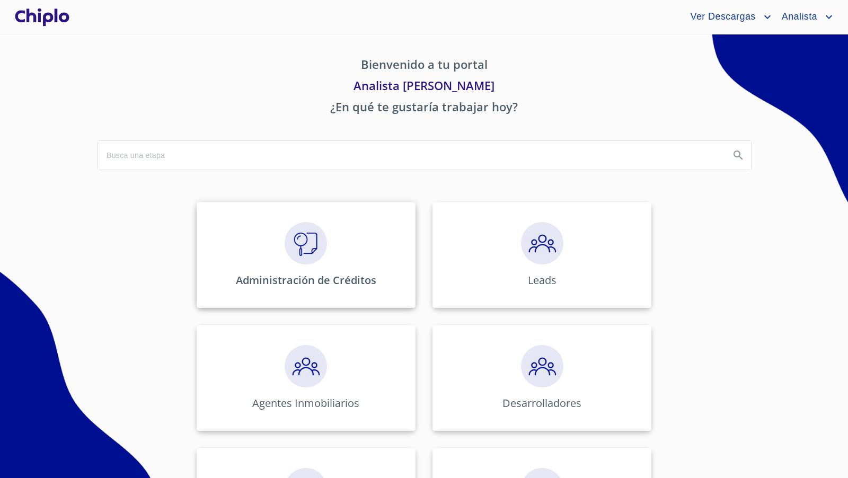 The image size is (848, 478). What do you see at coordinates (424, 66) in the screenshot?
I see `p: Bienvenido a tu portal` at bounding box center [424, 66].